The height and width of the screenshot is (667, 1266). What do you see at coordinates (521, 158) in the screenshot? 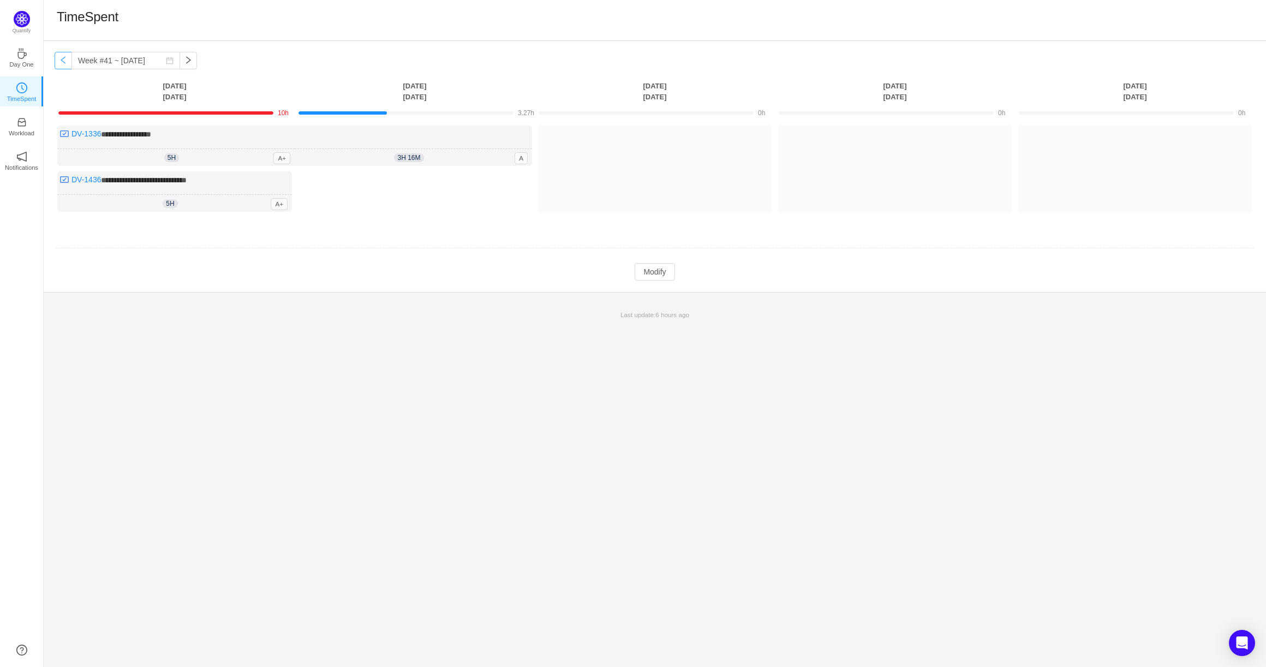
I see `span: A` at bounding box center [521, 158].